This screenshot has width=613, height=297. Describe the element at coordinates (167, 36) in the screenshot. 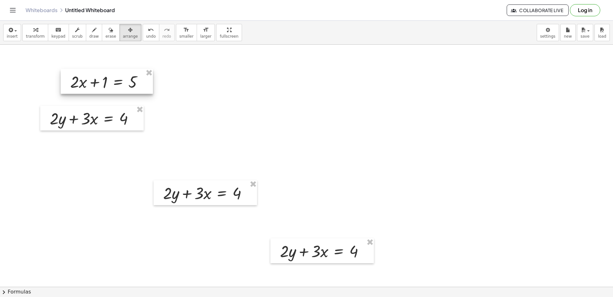

I see `span: redo` at that location.